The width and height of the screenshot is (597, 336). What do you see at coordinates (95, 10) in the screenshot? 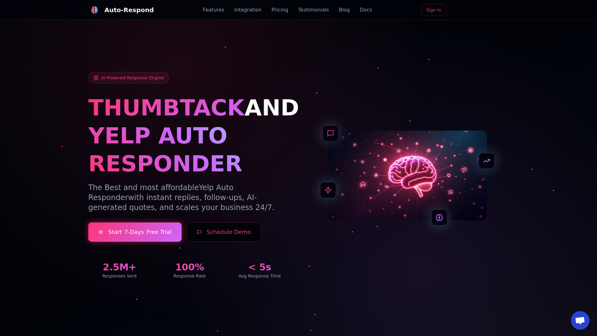
I see `img: Auto-Respond Logo` at bounding box center [95, 10].